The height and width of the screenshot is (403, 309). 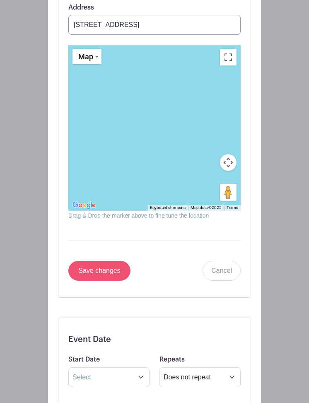 What do you see at coordinates (168, 208) in the screenshot?
I see `button: Keyboard shortcuts` at bounding box center [168, 208].